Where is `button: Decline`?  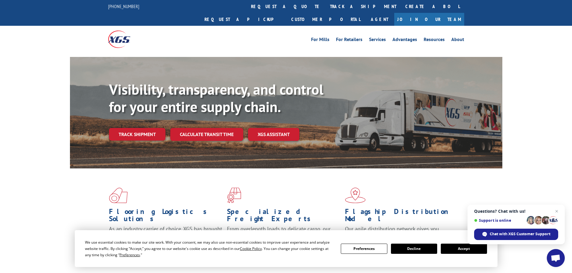
button: Decline is located at coordinates (414, 249).